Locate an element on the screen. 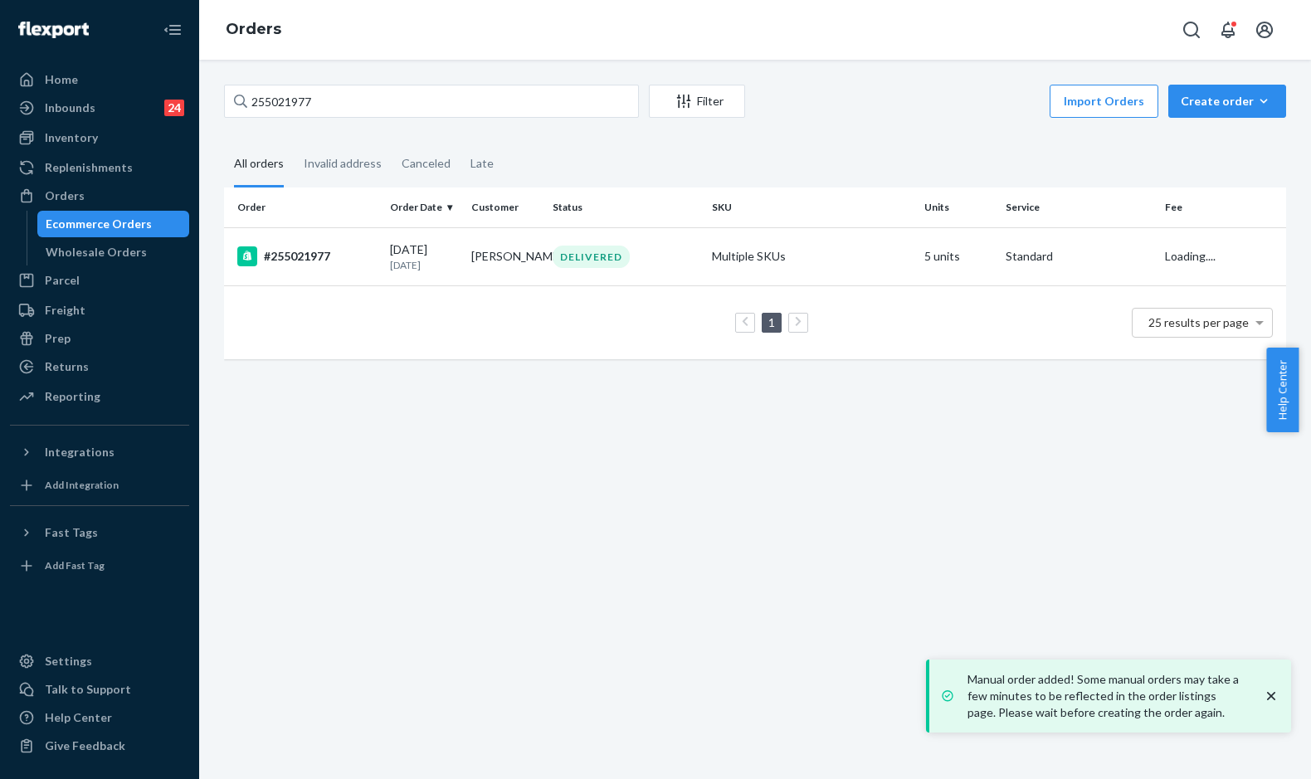 Image resolution: width=1311 pixels, height=779 pixels. div: Home is located at coordinates (61, 80).